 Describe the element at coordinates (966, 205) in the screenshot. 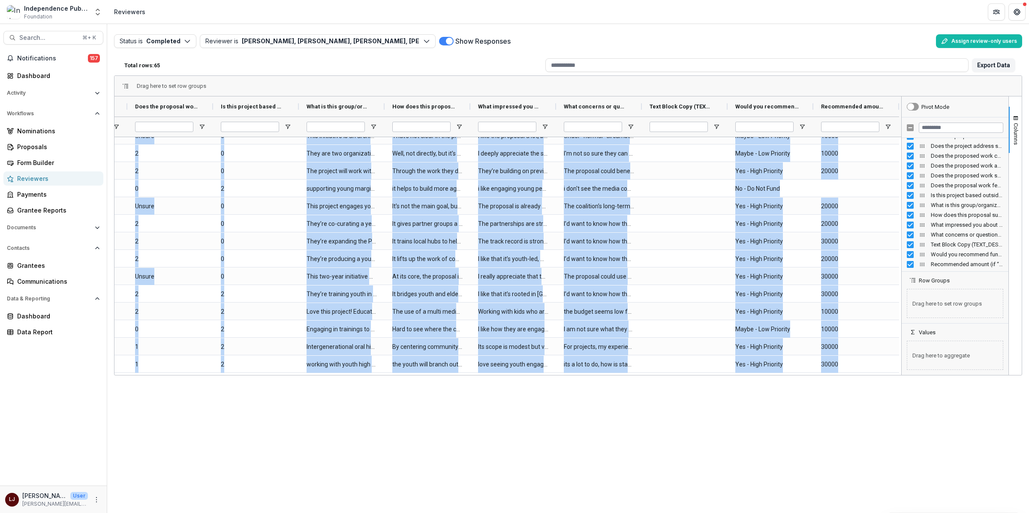

I see `span: What is this group/organization doing, in your own words? (FORMATTED_TEXT)` at that location.